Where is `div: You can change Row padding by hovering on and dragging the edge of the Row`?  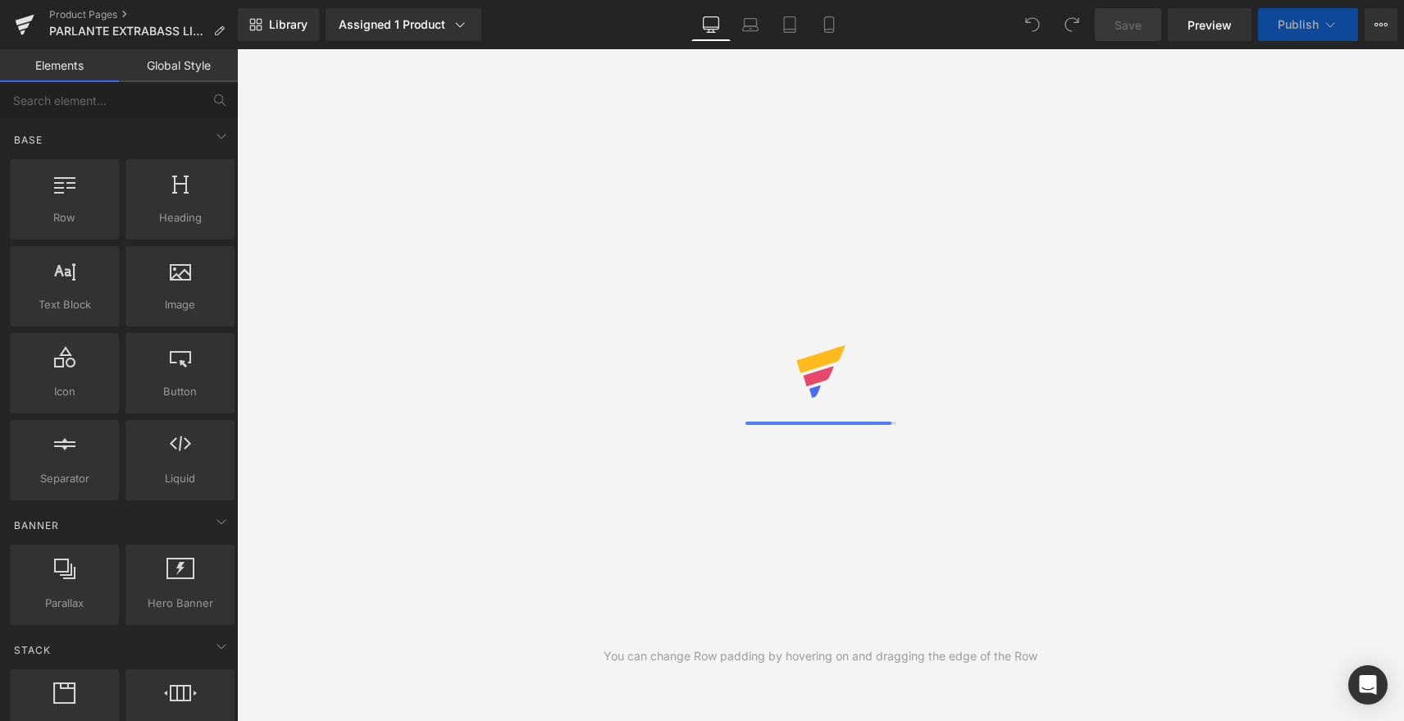 div: You can change Row padding by hovering on and dragging the edge of the Row is located at coordinates (820, 656).